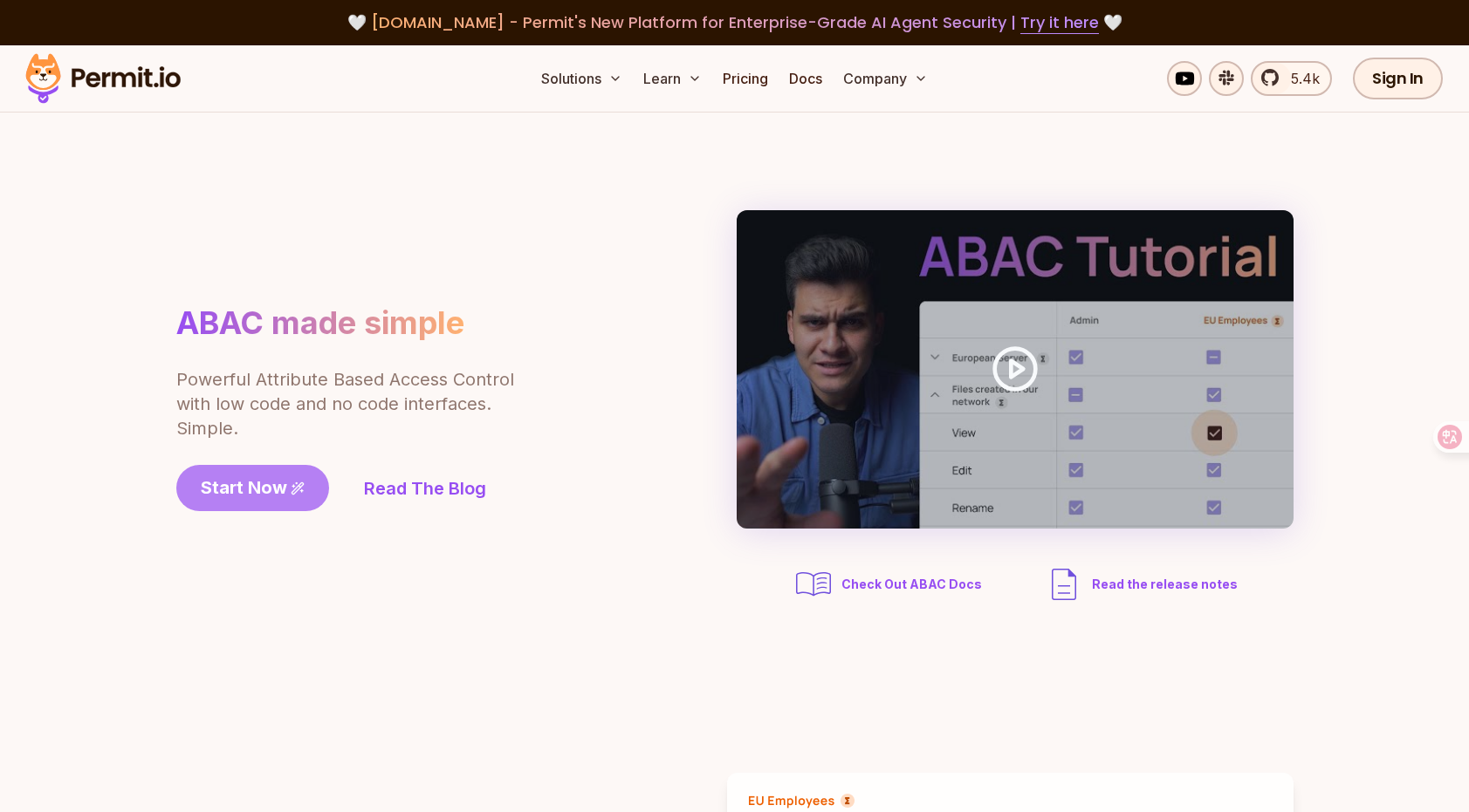  What do you see at coordinates (1398, 79) in the screenshot?
I see `a: Sign In` at bounding box center [1398, 79].